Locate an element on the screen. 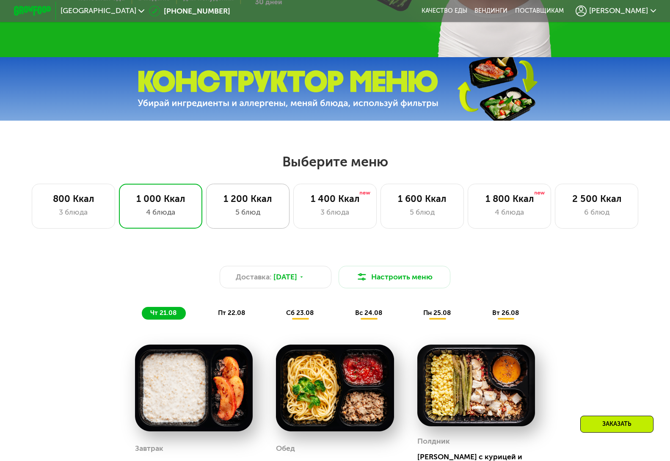 The height and width of the screenshot is (461, 670). div: 2 500 Ккал is located at coordinates (597, 199).